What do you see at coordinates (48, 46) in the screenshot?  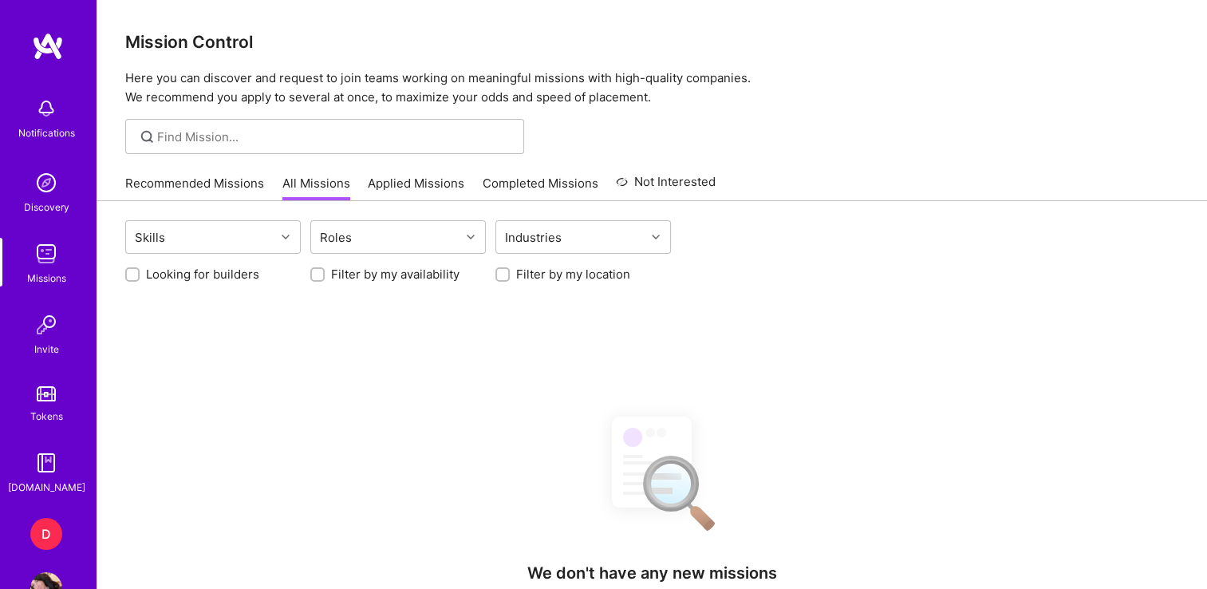 I see `img: logo` at bounding box center [48, 46].